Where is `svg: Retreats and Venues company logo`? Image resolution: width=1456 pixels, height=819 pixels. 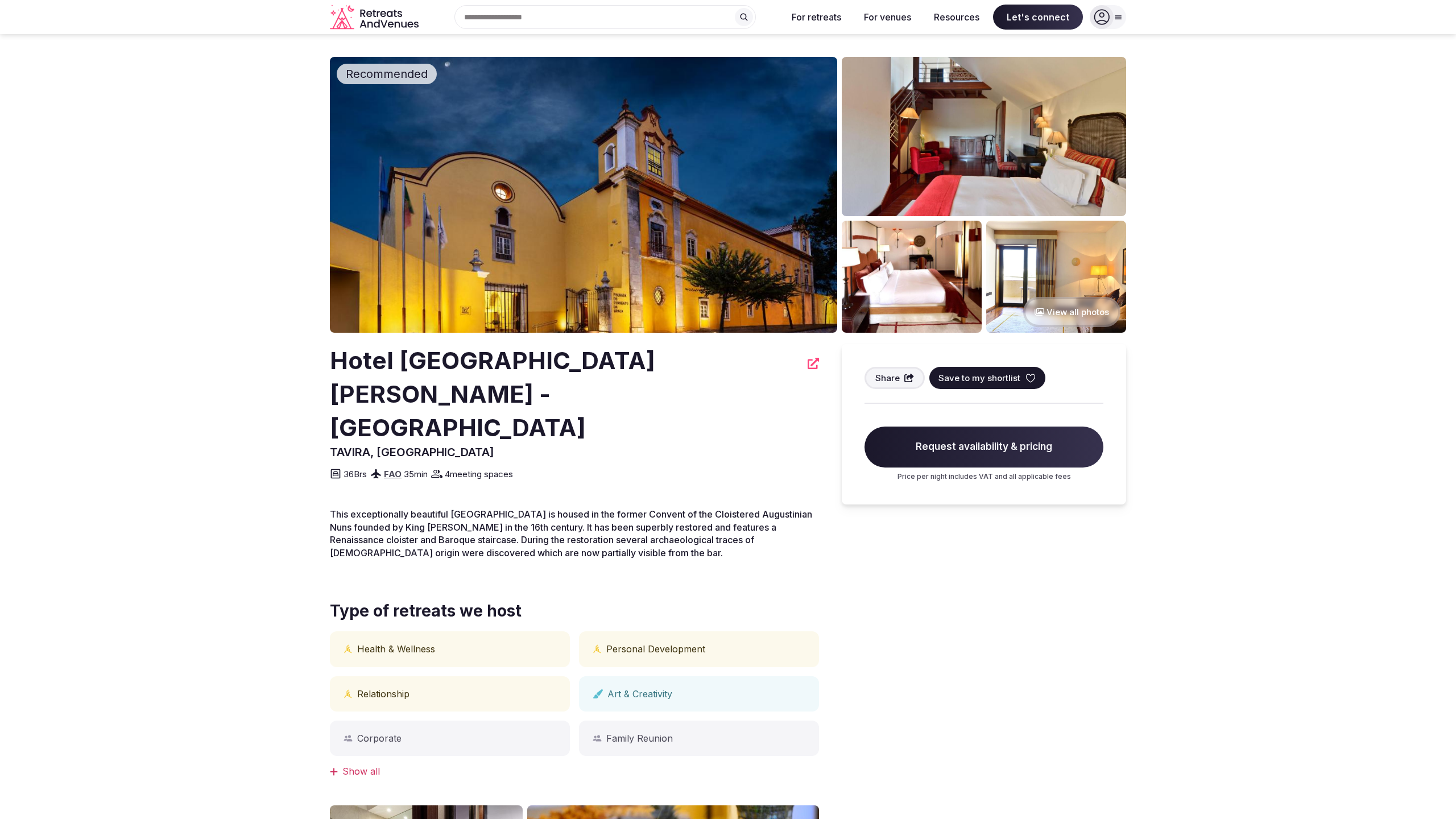
svg: Retreats and Venues company logo is located at coordinates (375, 17).